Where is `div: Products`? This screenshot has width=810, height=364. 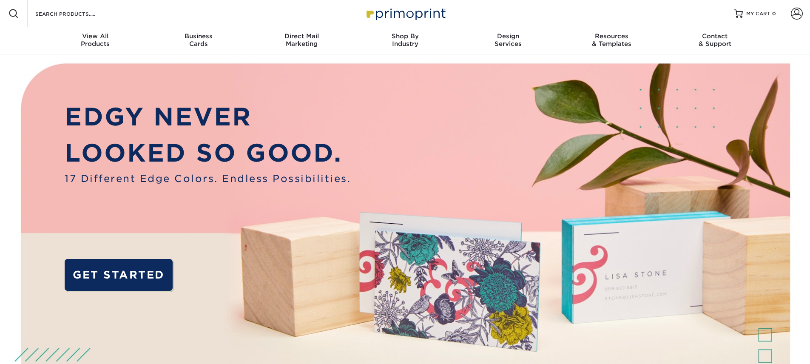 div: Products is located at coordinates (95, 40).